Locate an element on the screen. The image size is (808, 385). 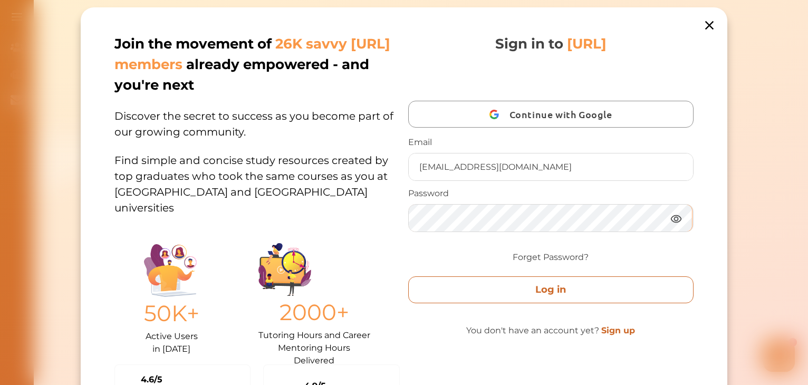
p: 50K+ is located at coordinates (171, 313).